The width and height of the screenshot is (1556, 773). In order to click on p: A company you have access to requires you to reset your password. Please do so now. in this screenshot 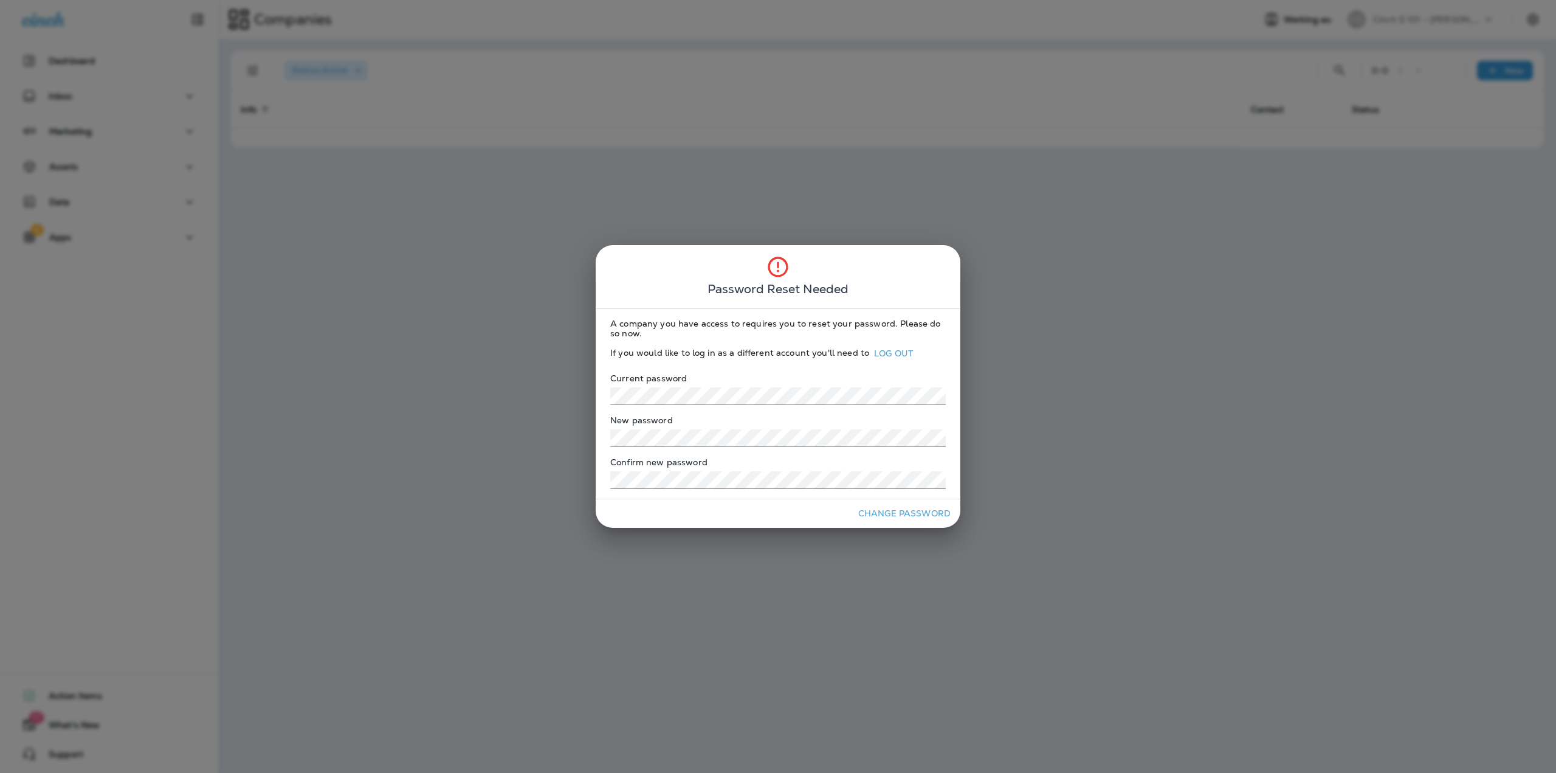, I will do `click(778, 328)`.